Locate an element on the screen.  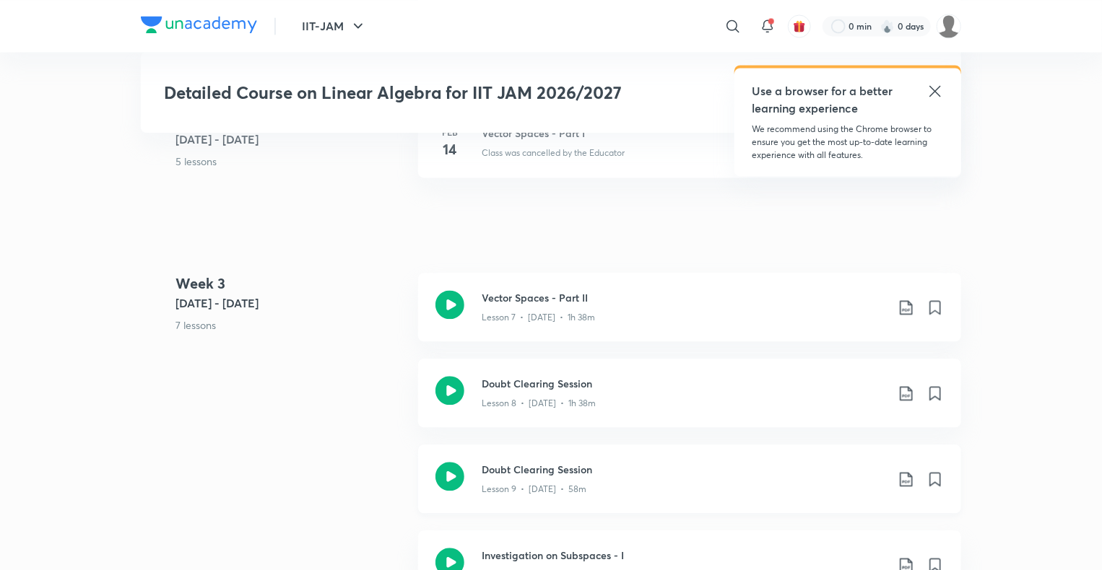
h4: 14 is located at coordinates (450, 149).